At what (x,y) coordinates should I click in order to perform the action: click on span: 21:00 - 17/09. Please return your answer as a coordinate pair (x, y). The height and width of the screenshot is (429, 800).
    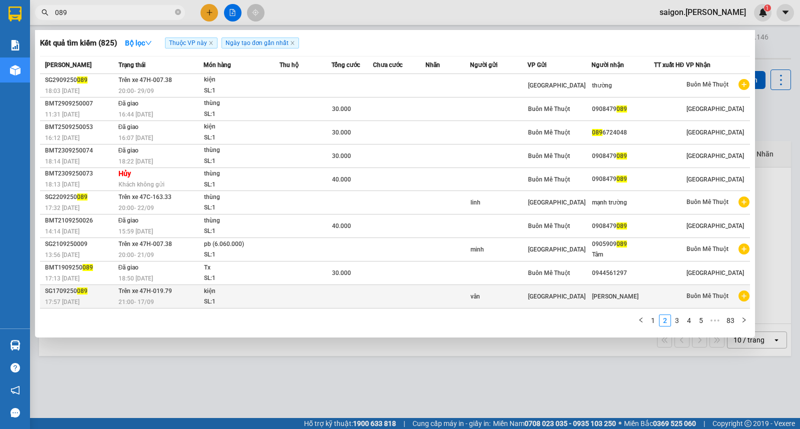
    Looking at the image, I should click on (136, 302).